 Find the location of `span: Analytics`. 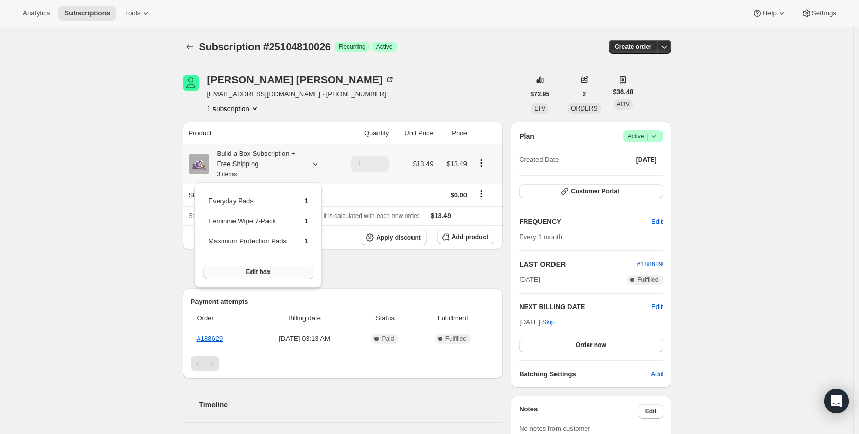

span: Analytics is located at coordinates (36, 13).